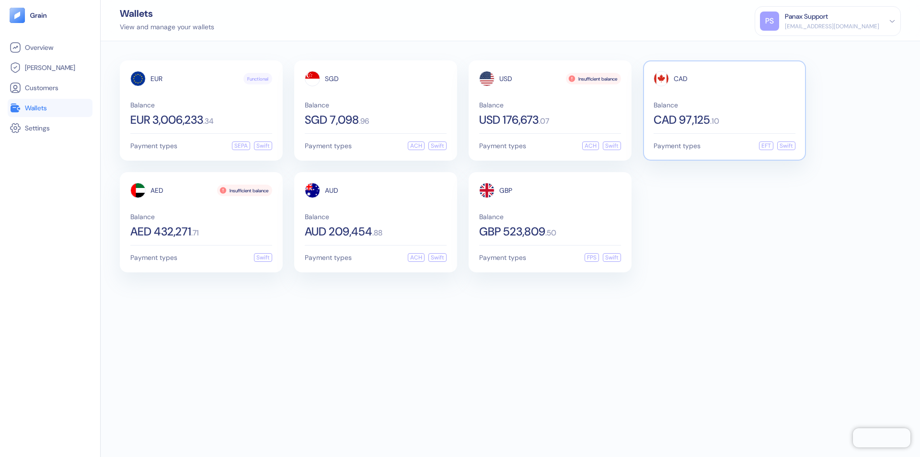 The image size is (920, 457). I want to click on span: AED, so click(157, 190).